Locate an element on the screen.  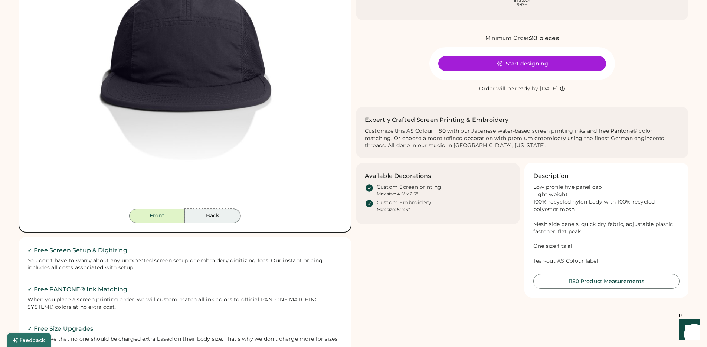
h2: Expertly Crafted Screen Printing & Embroidery is located at coordinates (437, 120).